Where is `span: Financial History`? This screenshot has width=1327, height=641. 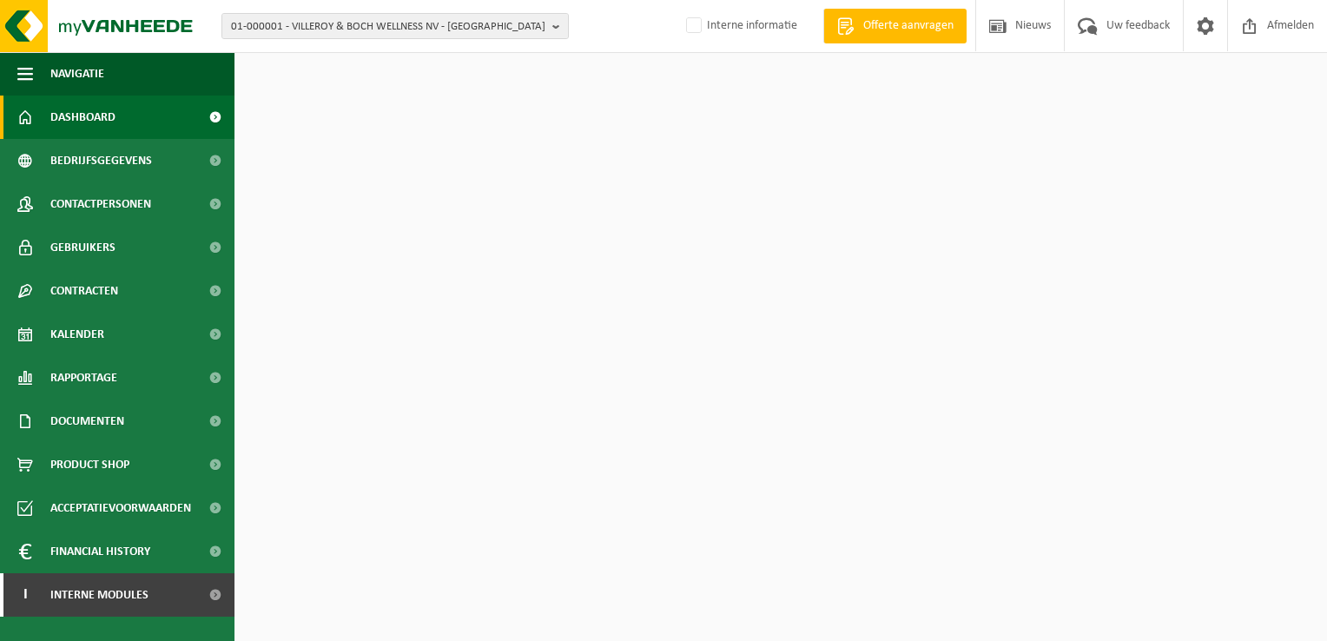
span: Financial History is located at coordinates (100, 551).